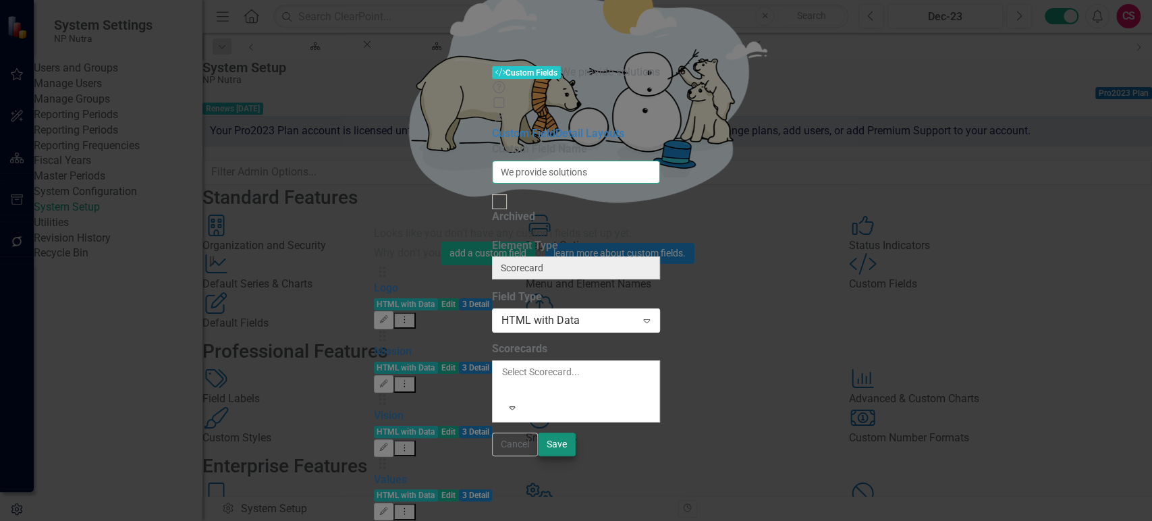 This screenshot has width=1152, height=521. Describe the element at coordinates (513, 217) in the screenshot. I see `div: Archived` at that location.